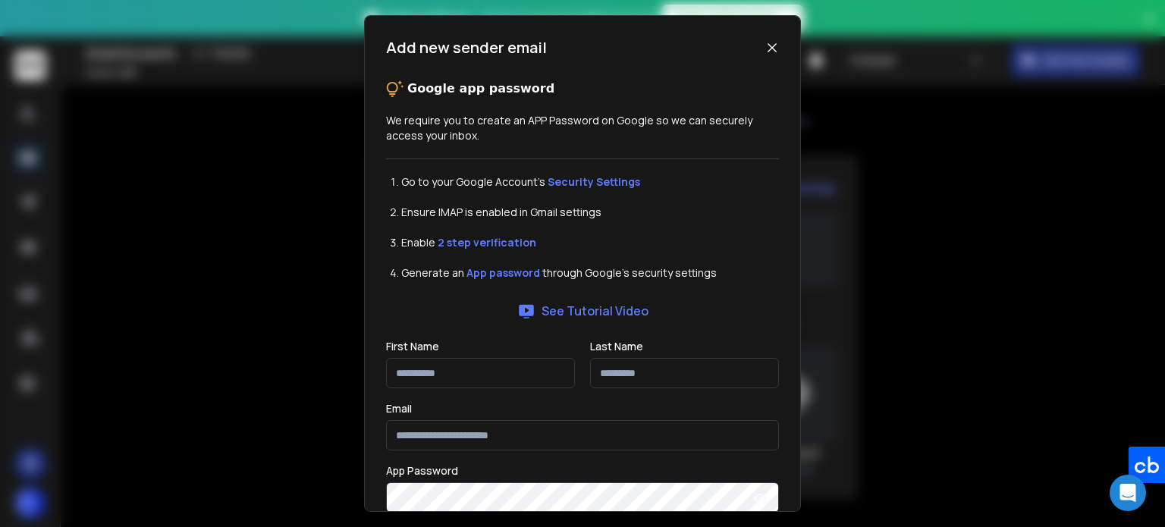  I want to click on p: We require you to create an APP Password on Google so we can securely access your inbox., so click(582, 128).